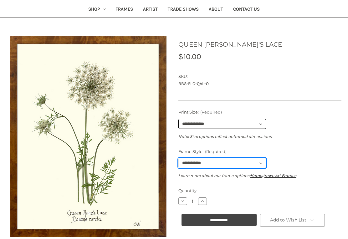 The width and height of the screenshot is (348, 239). What do you see at coordinates (288, 221) in the screenshot?
I see `span: Add to Wish List` at bounding box center [288, 221].